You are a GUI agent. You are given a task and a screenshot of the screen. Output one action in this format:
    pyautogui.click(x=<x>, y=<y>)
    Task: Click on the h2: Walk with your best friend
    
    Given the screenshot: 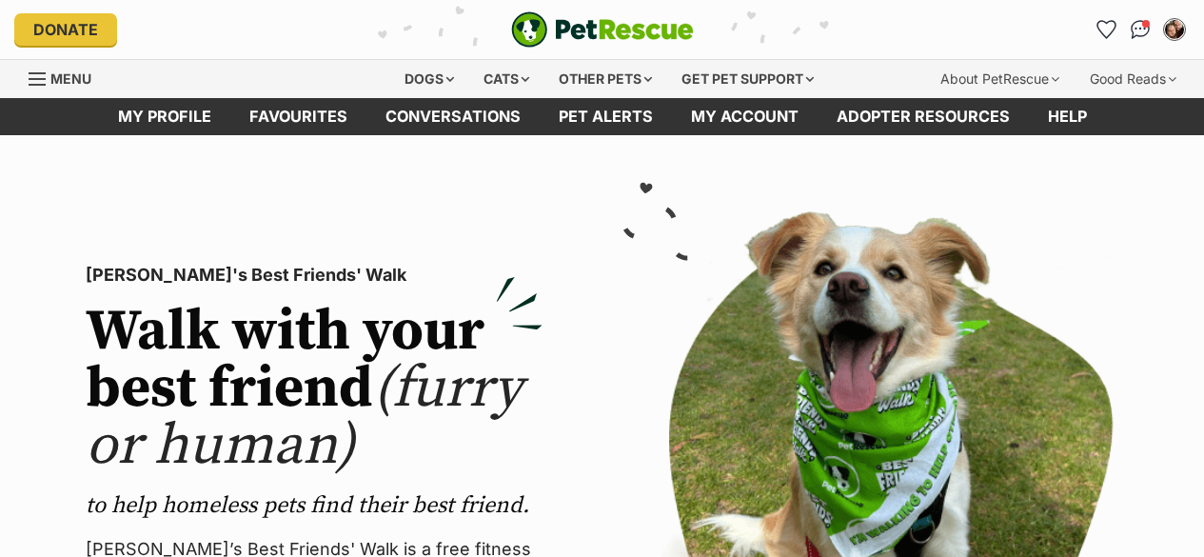 What is the action you would take?
    pyautogui.click(x=314, y=389)
    